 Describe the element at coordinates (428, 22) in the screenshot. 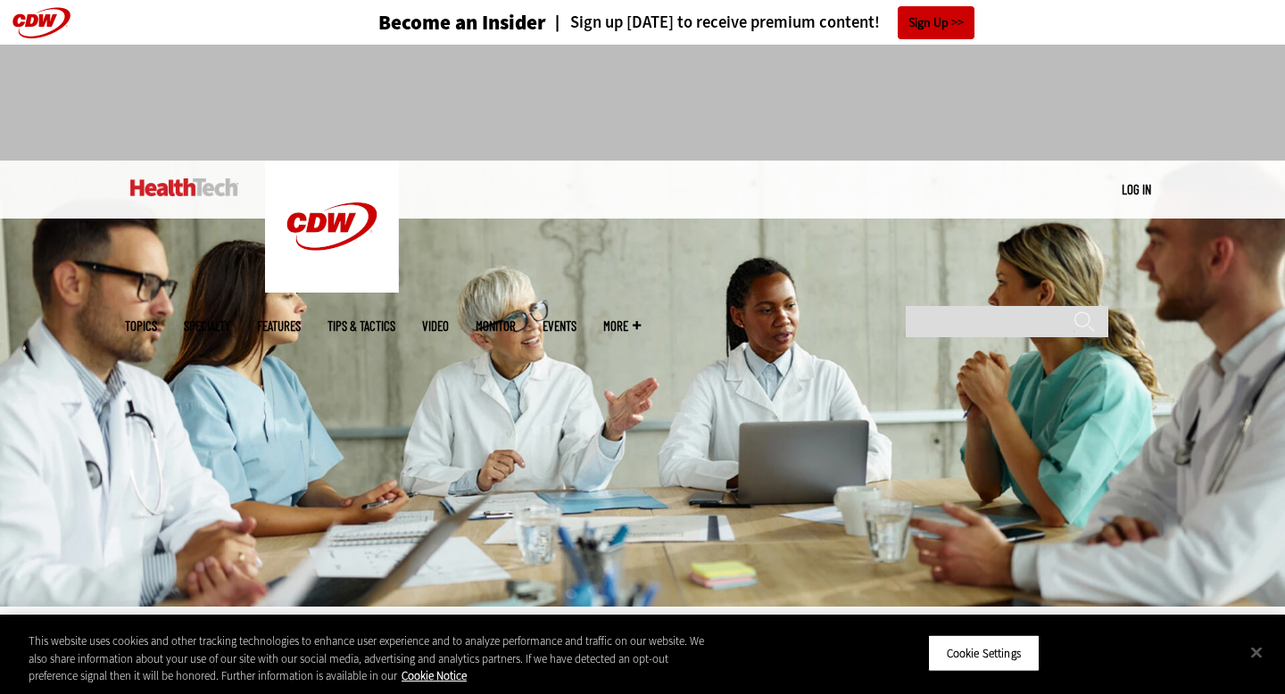

I see `a: Become an Insider` at that location.